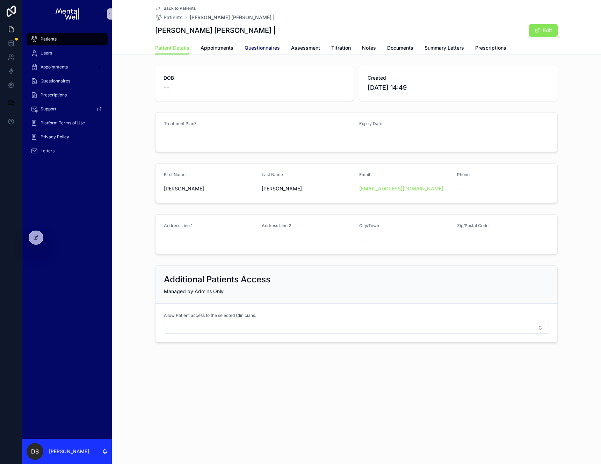  I want to click on span: Platform Terms of Use, so click(63, 123).